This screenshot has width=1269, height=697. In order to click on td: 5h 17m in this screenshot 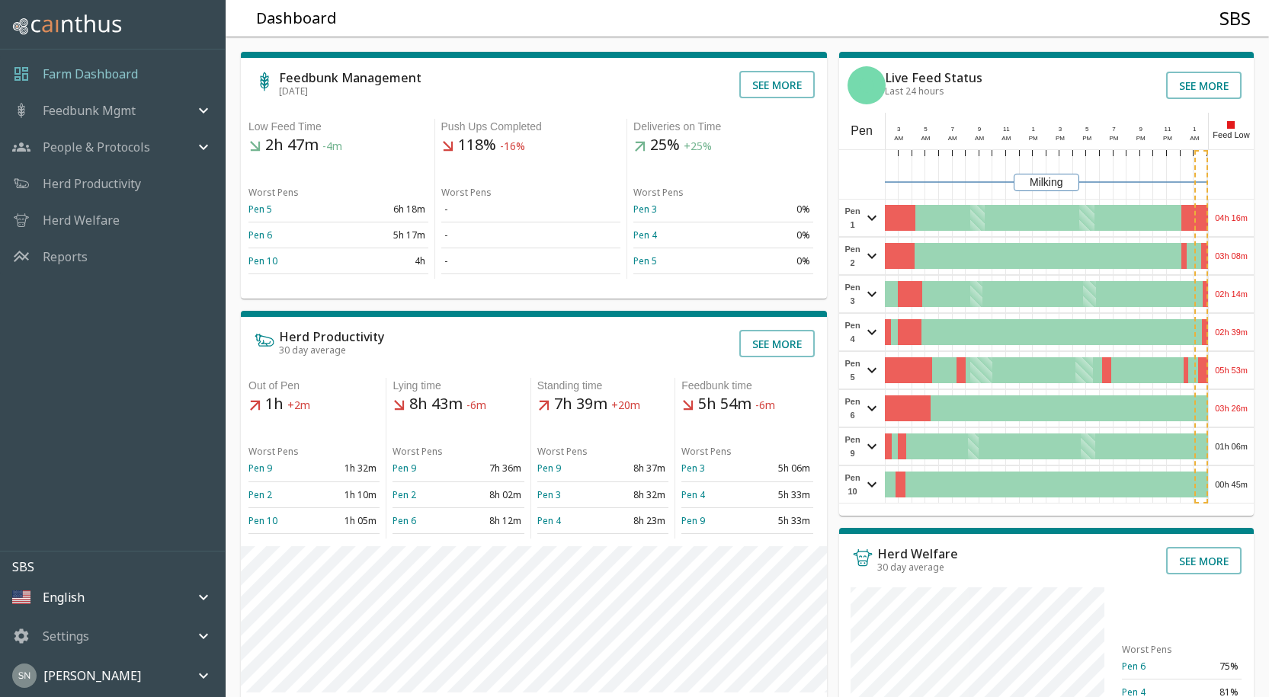, I will do `click(383, 235)`.